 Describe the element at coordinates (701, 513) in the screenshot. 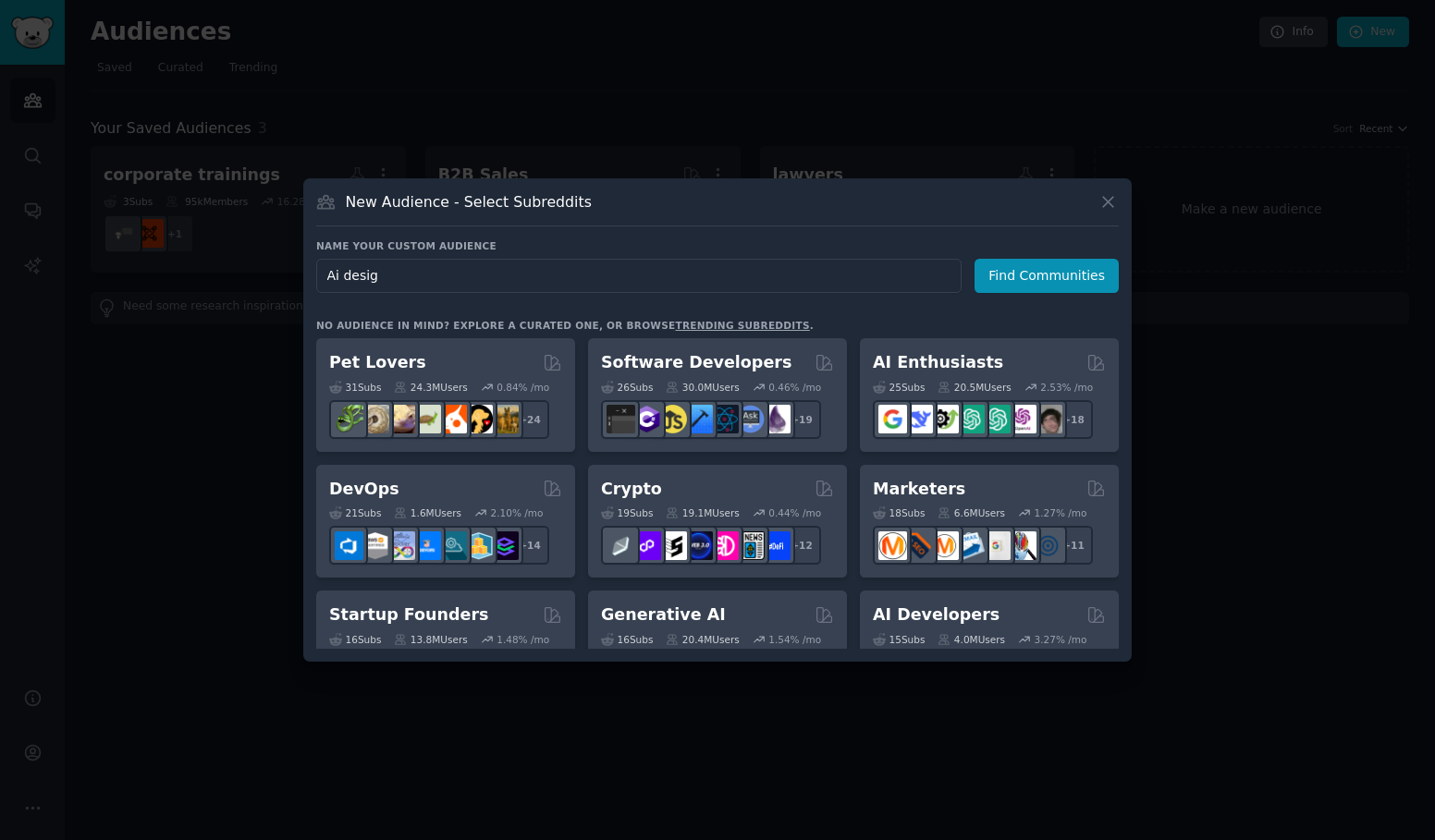

I see `div: 19.1M Users` at that location.